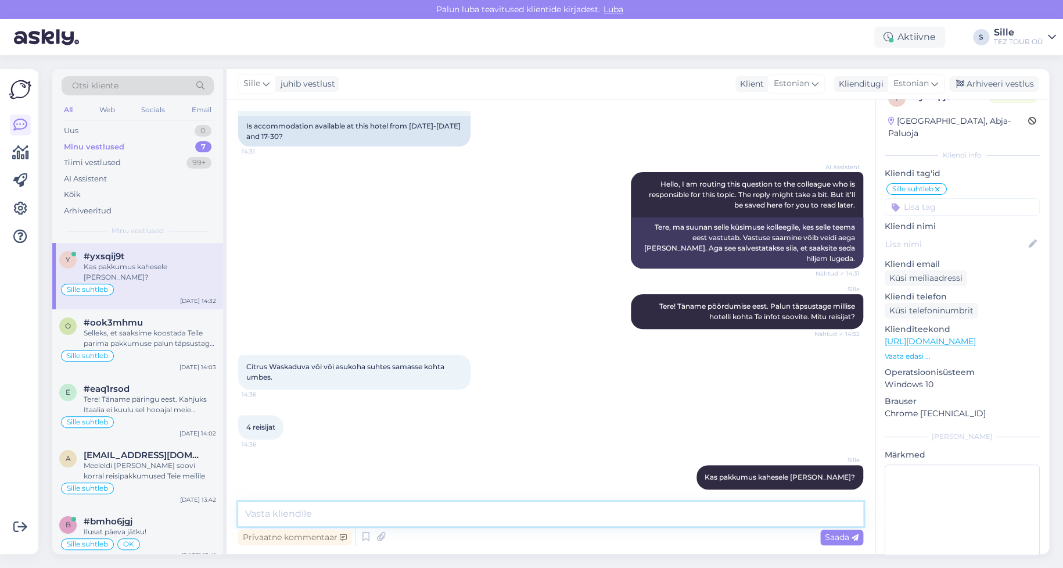  I want to click on div: Sille, so click(1019, 33).